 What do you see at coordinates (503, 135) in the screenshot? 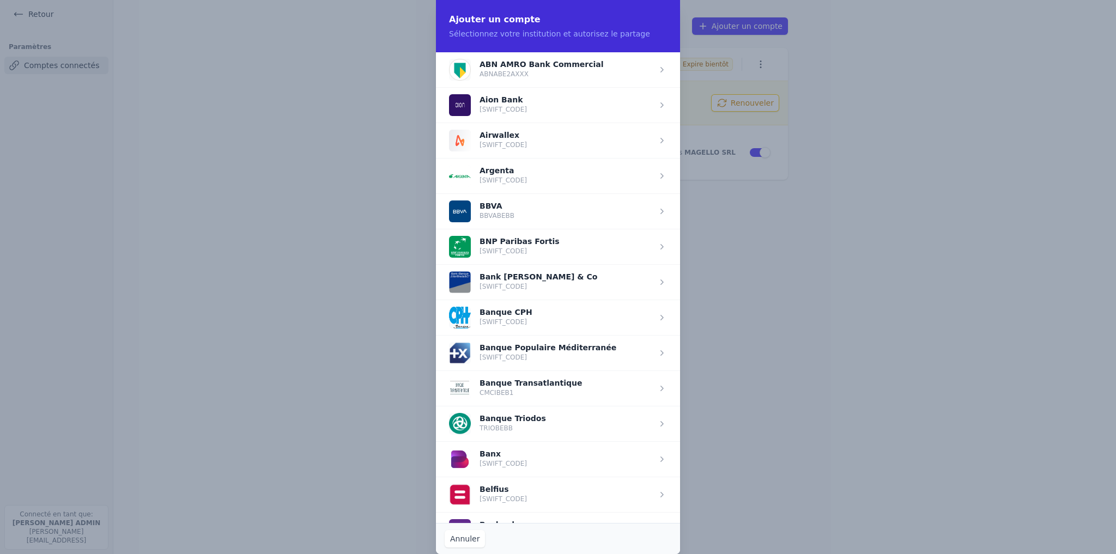
I see `p: Airwallex` at bounding box center [503, 135].